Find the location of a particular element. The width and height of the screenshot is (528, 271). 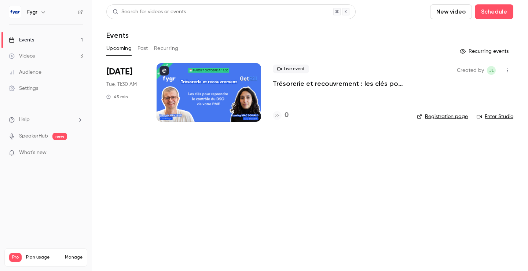

h1: Events is located at coordinates (117, 35).